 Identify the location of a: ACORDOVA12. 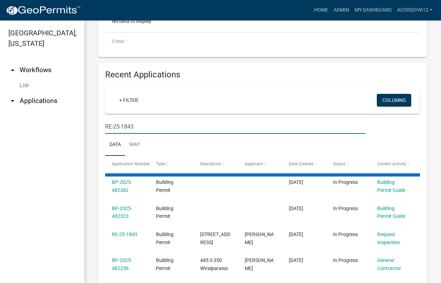
(415, 10).